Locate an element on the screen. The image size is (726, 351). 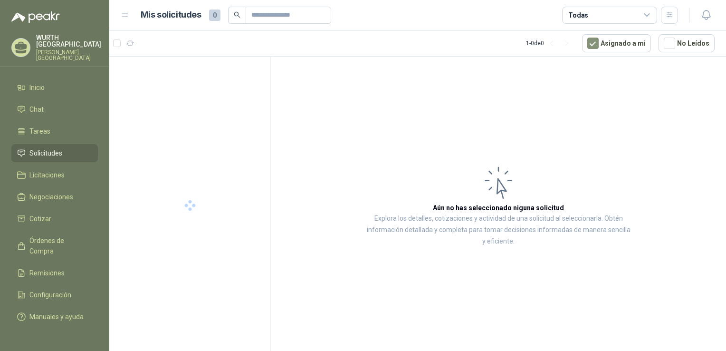
a: Remisiones is located at coordinates (55, 273).